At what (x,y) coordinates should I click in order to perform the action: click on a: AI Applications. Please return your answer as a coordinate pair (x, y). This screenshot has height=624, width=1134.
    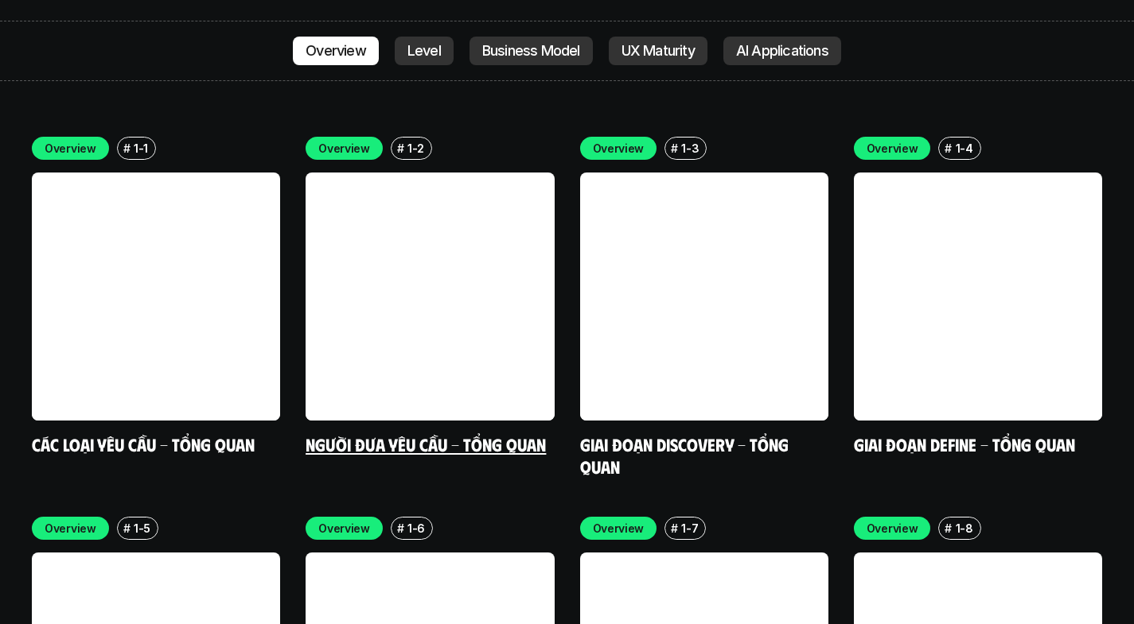
    Looking at the image, I should click on (782, 51).